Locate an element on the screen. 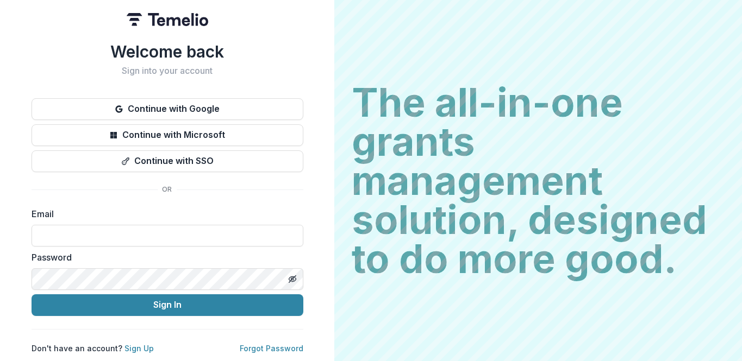 The width and height of the screenshot is (742, 361). label: Password is located at coordinates (164, 258).